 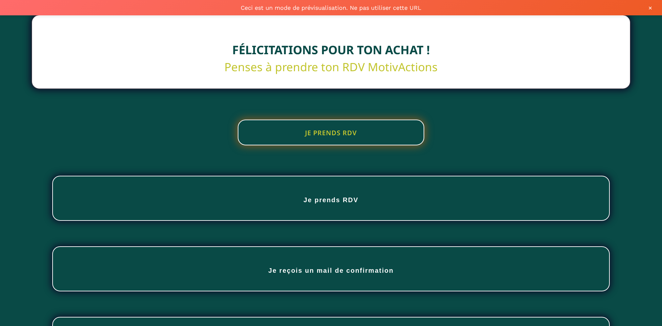 I want to click on button: JE PRENDS RDV, so click(x=331, y=132).